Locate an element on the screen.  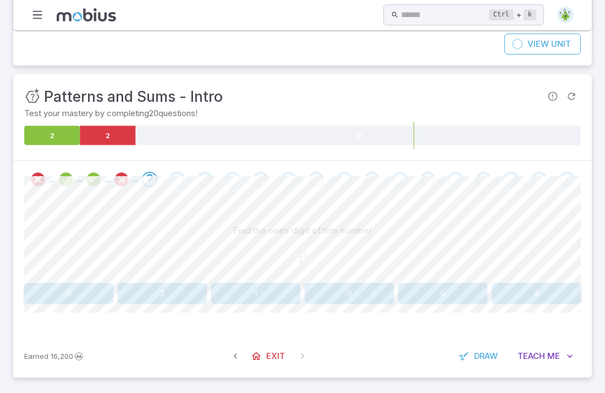
span: Previous Question is located at coordinates (235, 356).